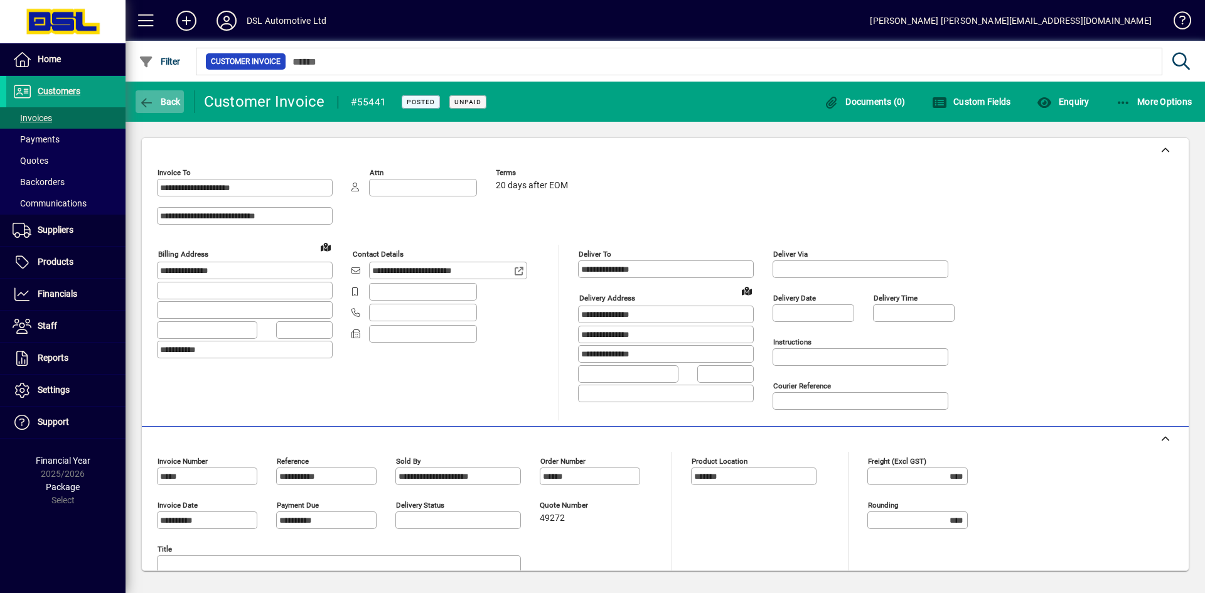 The width and height of the screenshot is (1205, 593). Describe the element at coordinates (30, 161) in the screenshot. I see `span: Quotes` at that location.